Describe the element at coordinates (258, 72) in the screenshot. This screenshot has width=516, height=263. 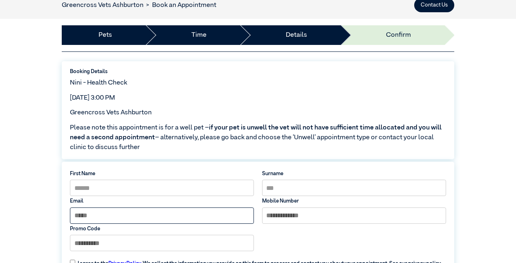
I see `label: Booking Details` at that location.